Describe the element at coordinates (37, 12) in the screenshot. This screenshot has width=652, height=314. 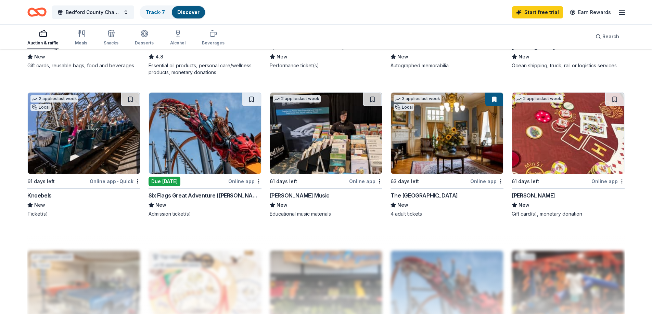
I see `a: Home` at that location.